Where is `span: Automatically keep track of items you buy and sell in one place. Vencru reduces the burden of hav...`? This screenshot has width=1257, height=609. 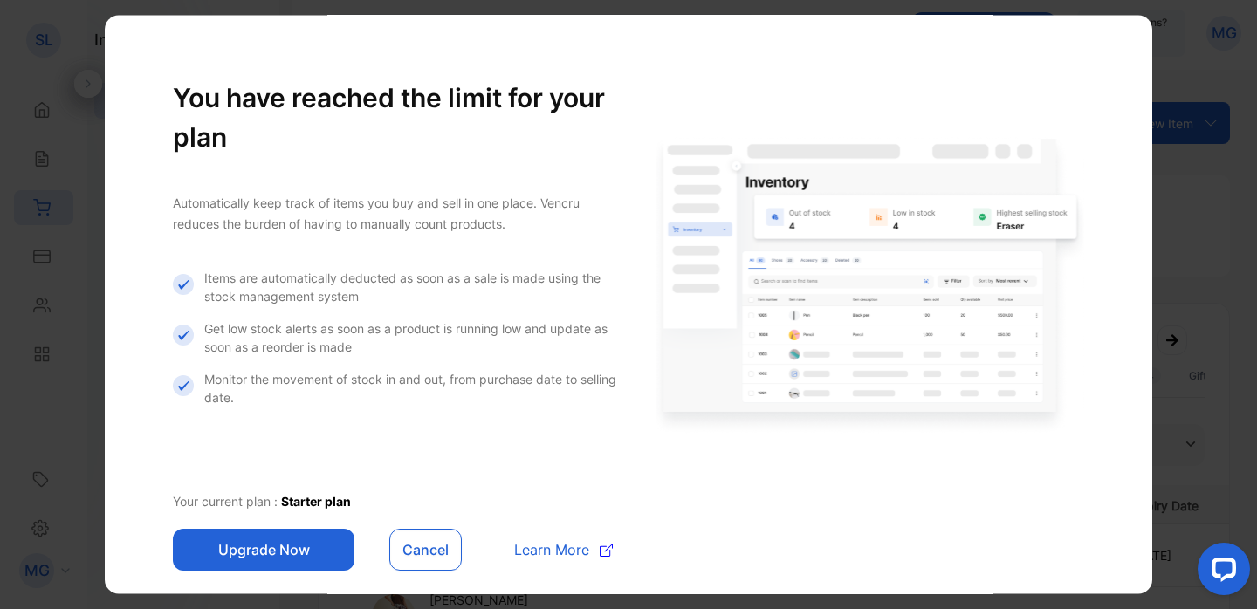
span: Automatically keep track of items you buy and sell in one place. Vencru reduces the burden of hav... is located at coordinates (376, 213).